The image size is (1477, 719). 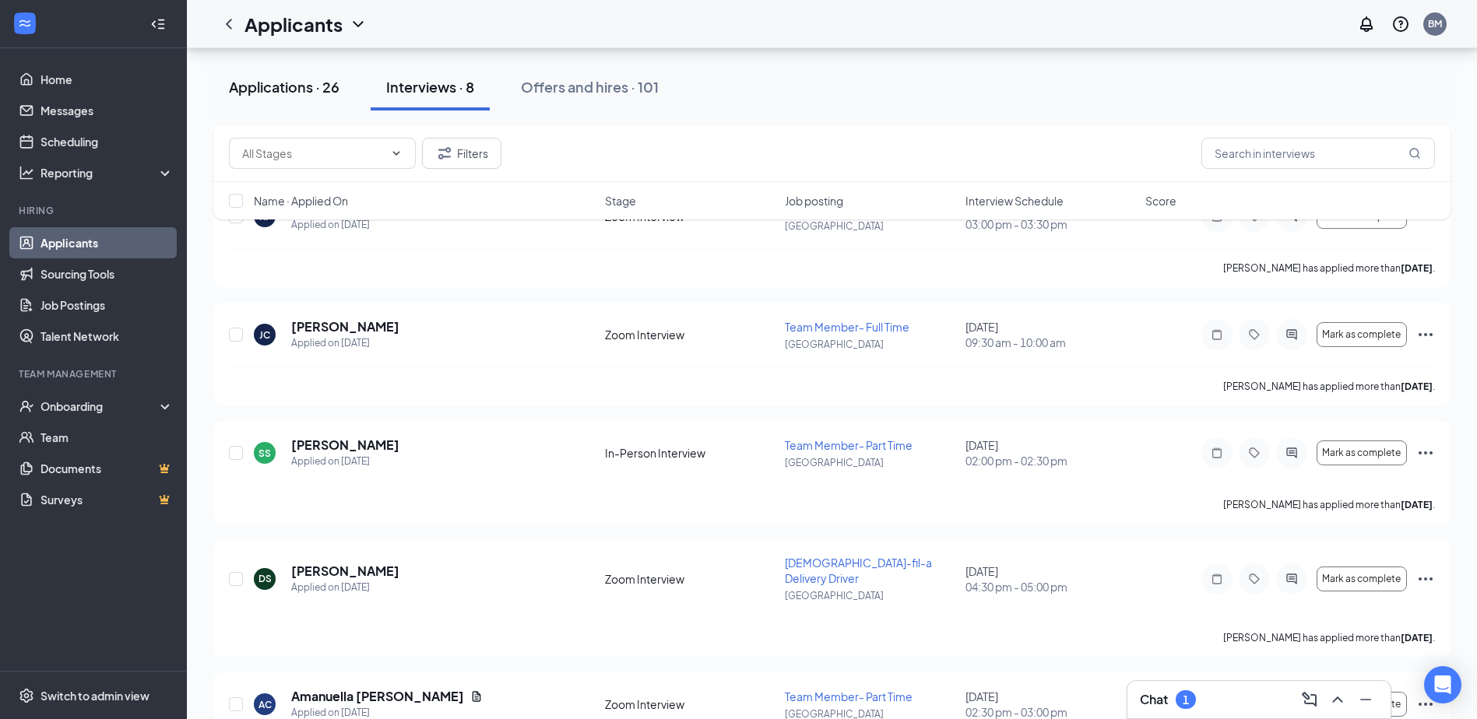 What do you see at coordinates (107, 243) in the screenshot?
I see `a: Applicants` at bounding box center [107, 243].